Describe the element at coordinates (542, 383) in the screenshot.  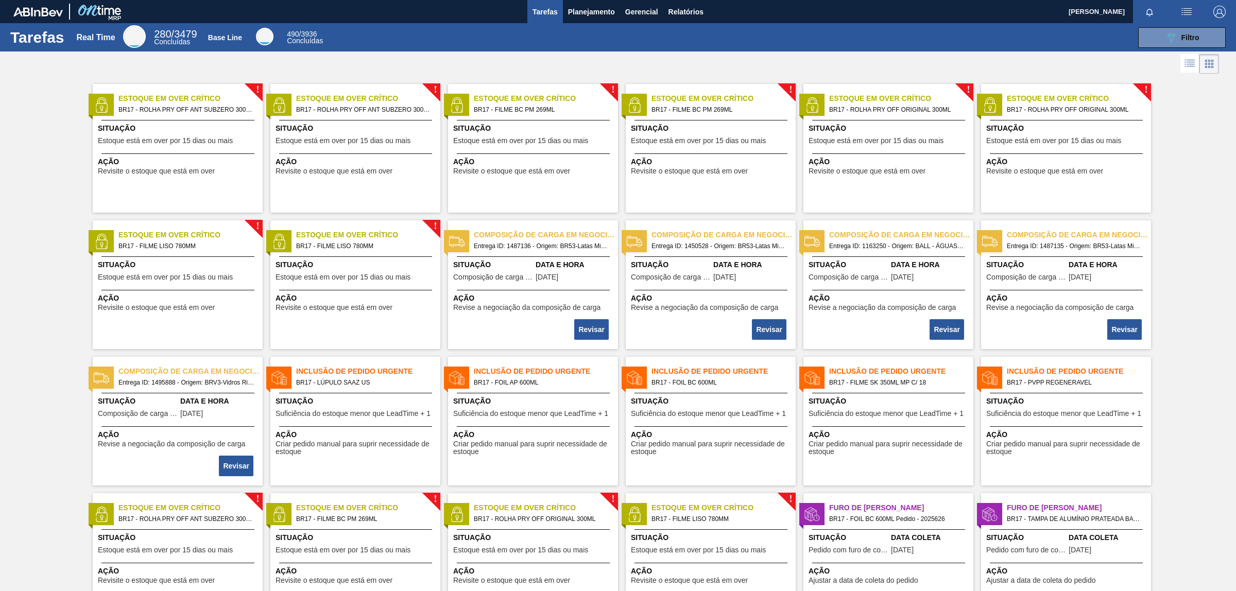
I see `span: BR17 - FOIL AP 600ML` at that location.